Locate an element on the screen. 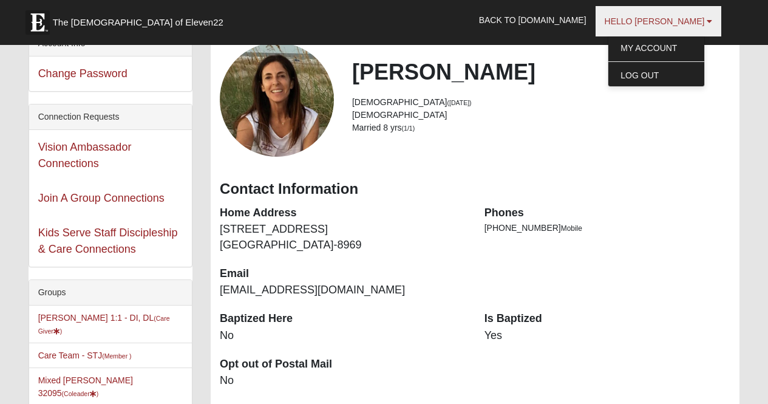 The image size is (768, 404). span: Mobile is located at coordinates (571, 228).